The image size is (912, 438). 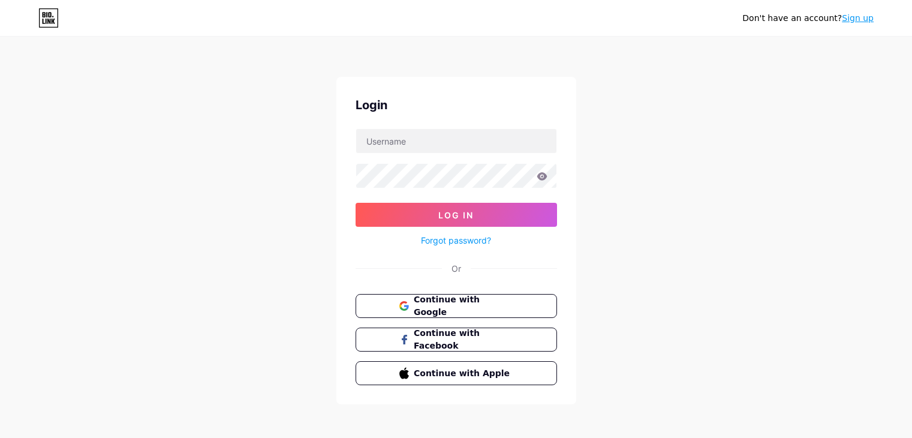 I want to click on a: Forgot password?, so click(x=456, y=240).